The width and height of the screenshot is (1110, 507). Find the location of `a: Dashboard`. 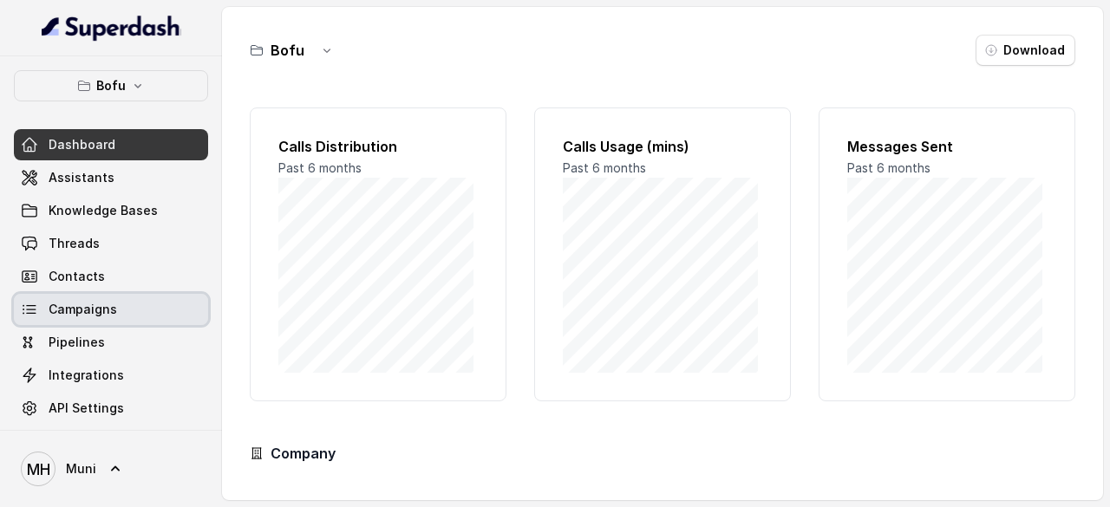

a: Dashboard is located at coordinates (111, 145).